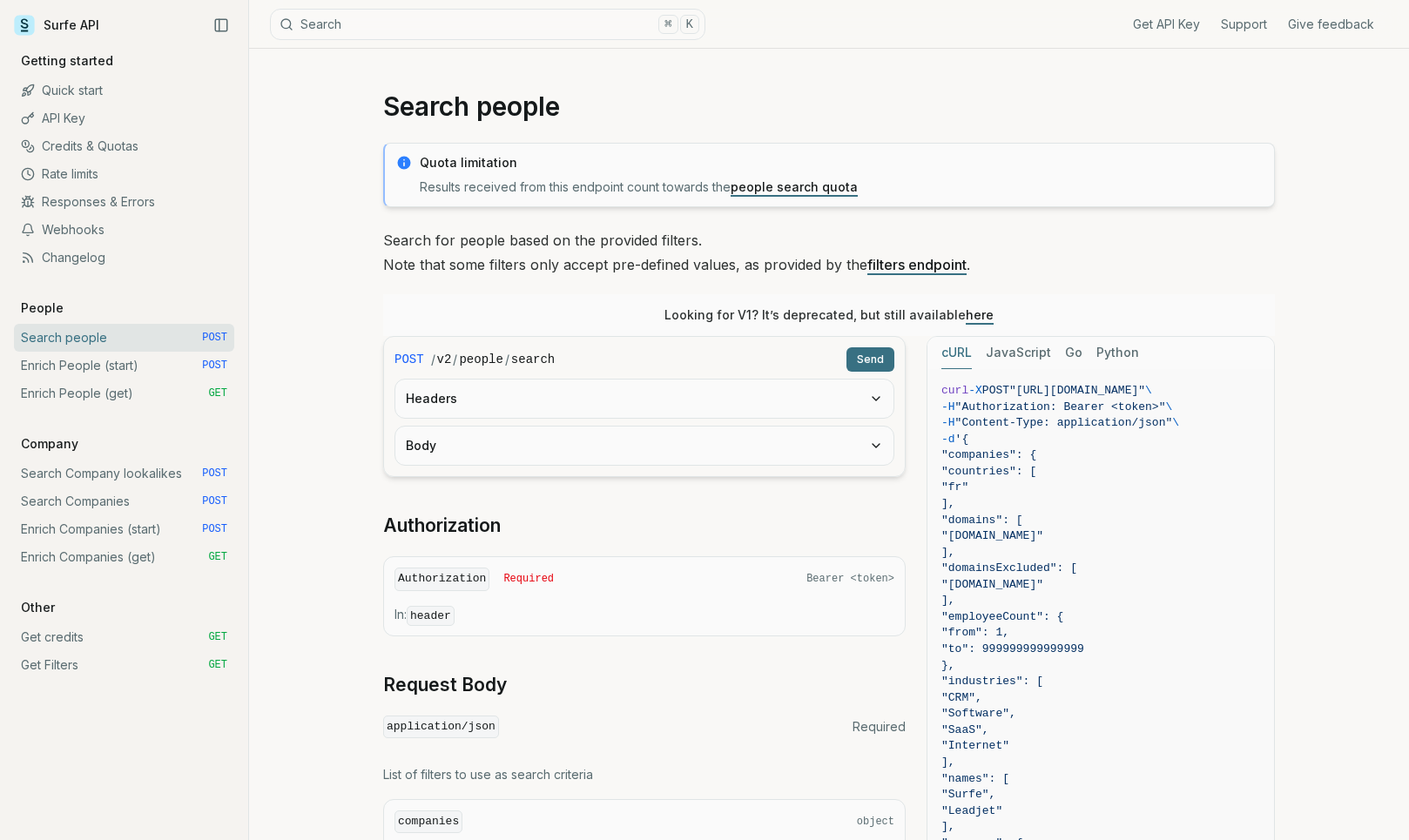  I want to click on a: Support, so click(1243, 24).